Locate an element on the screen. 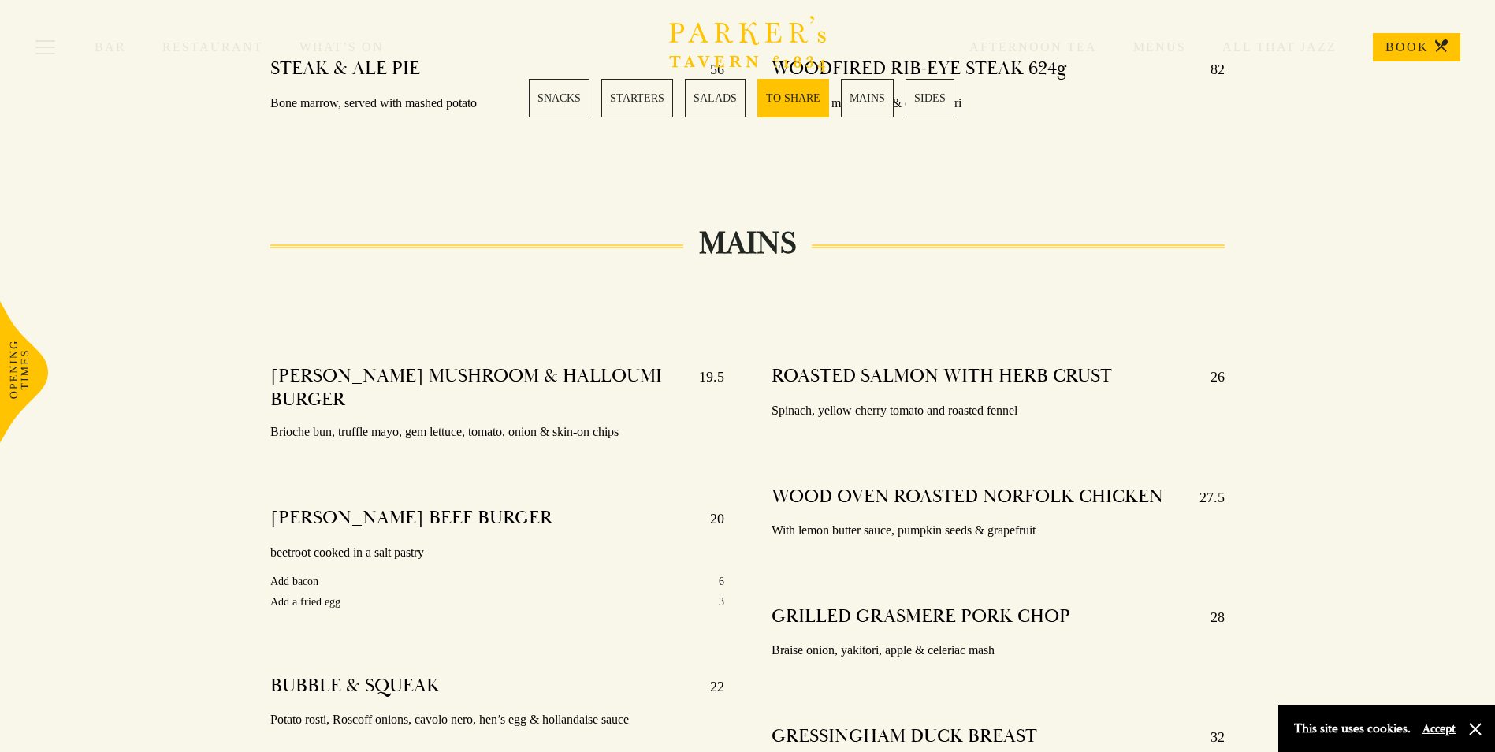 The image size is (1495, 752). a: 1 / 6 is located at coordinates (559, 98).